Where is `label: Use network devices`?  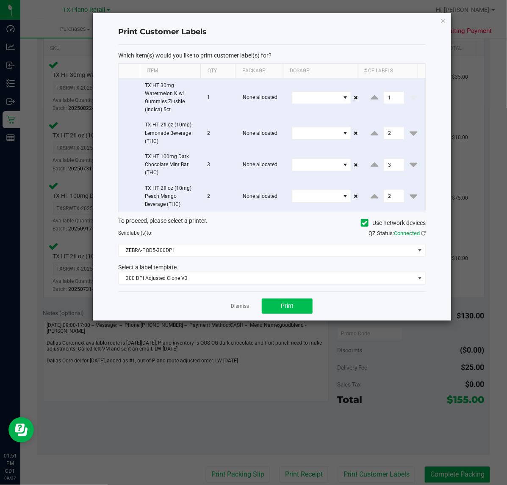 label: Use network devices is located at coordinates (393, 223).